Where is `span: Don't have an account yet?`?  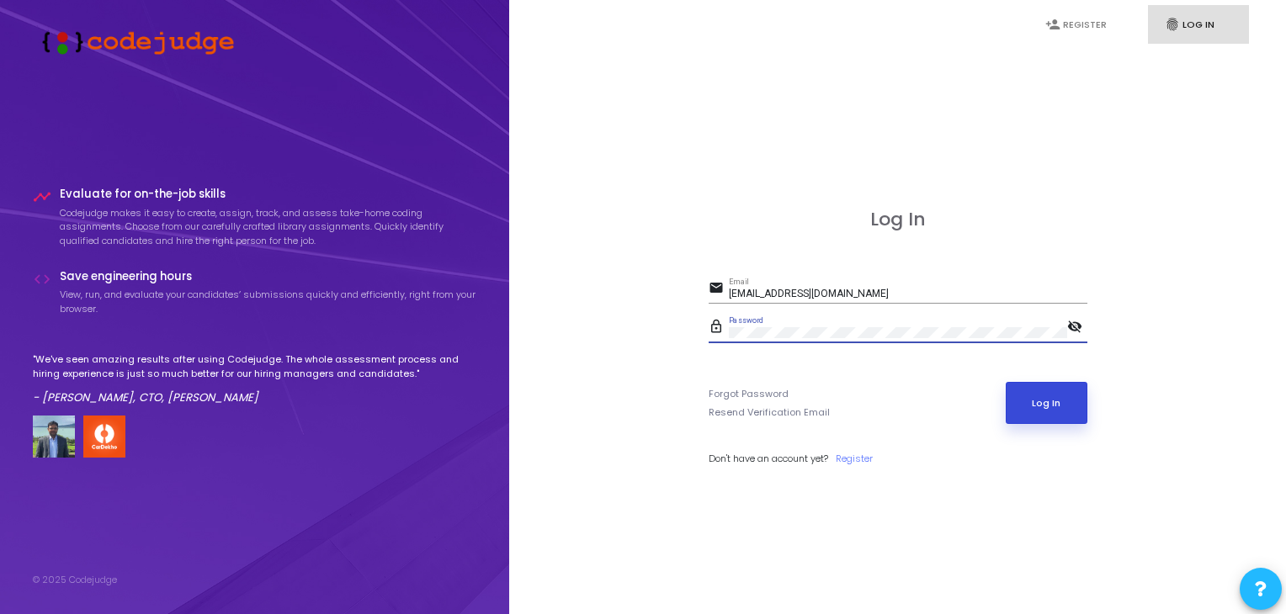 span: Don't have an account yet? is located at coordinates (768, 459).